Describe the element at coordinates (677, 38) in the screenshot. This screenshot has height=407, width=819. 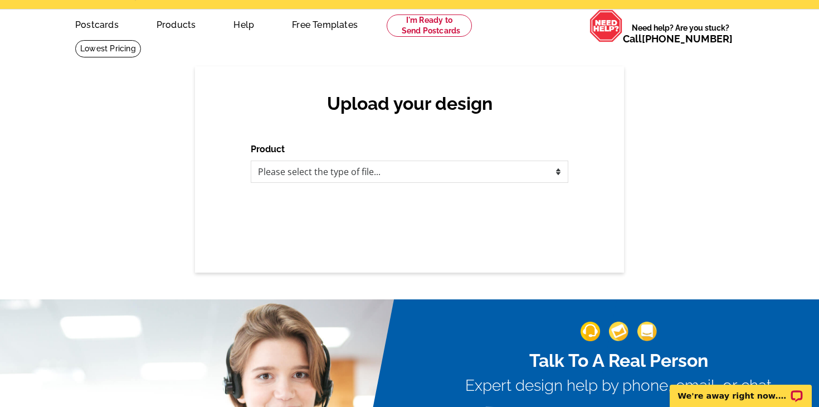
I see `span: Call` at that location.